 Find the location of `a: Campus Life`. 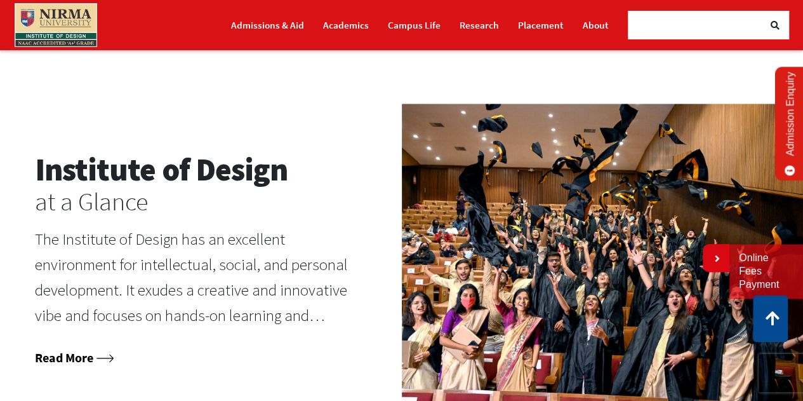

a: Campus Life is located at coordinates (414, 25).